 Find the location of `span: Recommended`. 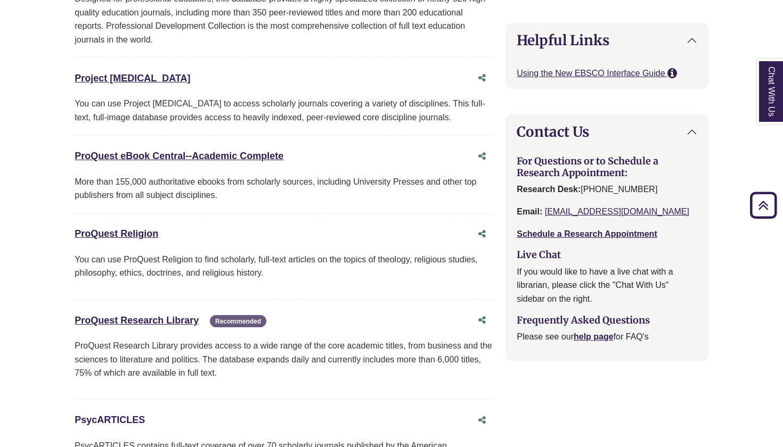

span: Recommended is located at coordinates (238, 321).